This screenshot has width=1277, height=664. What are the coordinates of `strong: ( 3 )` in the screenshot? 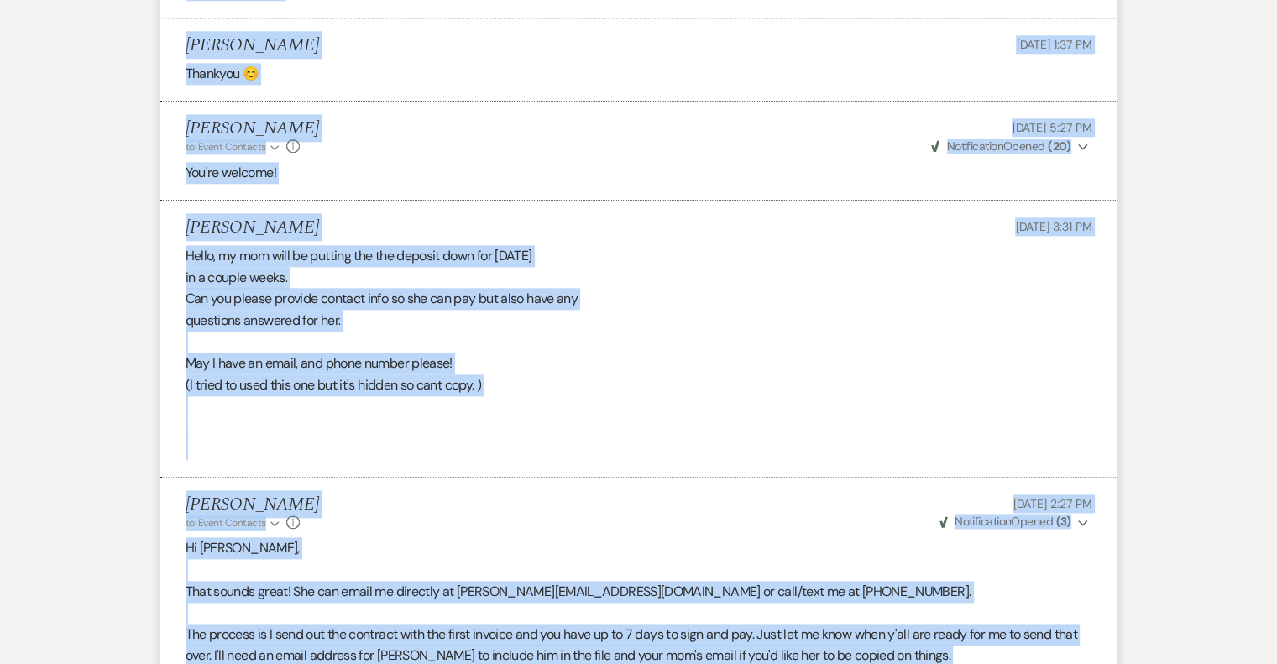 It's located at (1063, 521).